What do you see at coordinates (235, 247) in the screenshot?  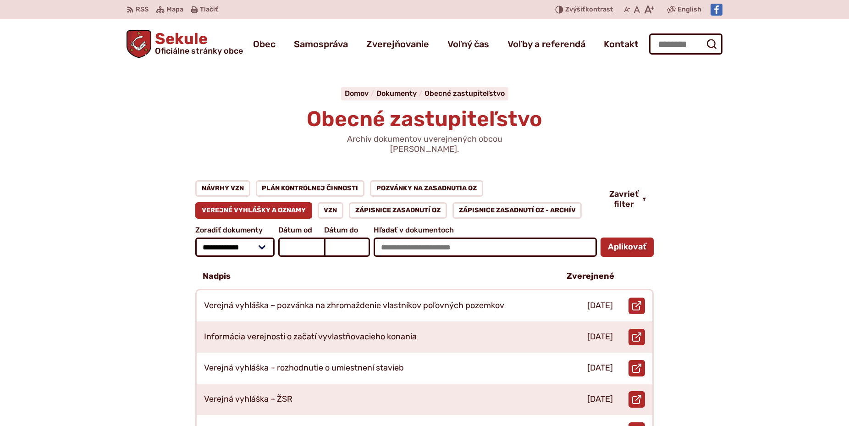 I see `select: Zoradiť dokumenty` at bounding box center [235, 247].